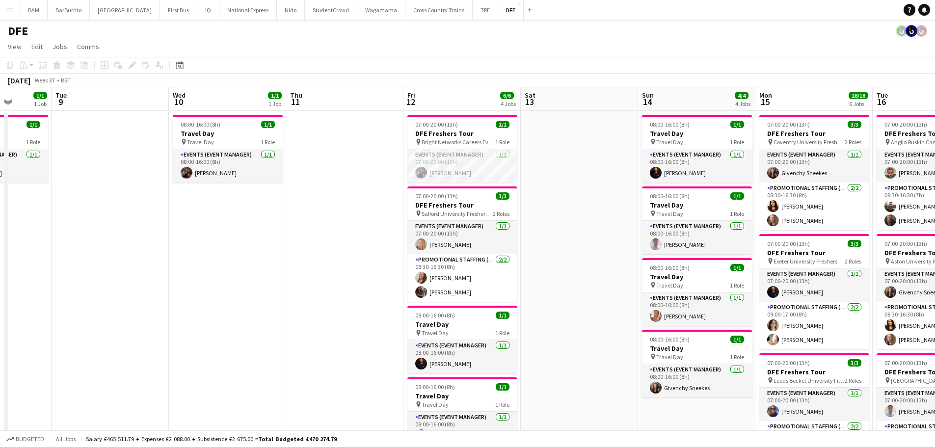 This screenshot has width=935, height=447. I want to click on span: Mon, so click(765, 95).